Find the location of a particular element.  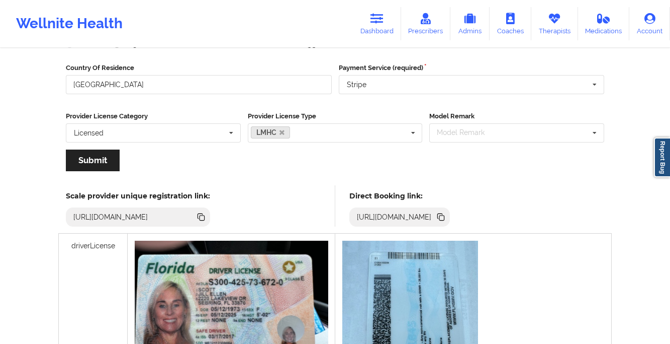

a: Coaches is located at coordinates (511, 24).